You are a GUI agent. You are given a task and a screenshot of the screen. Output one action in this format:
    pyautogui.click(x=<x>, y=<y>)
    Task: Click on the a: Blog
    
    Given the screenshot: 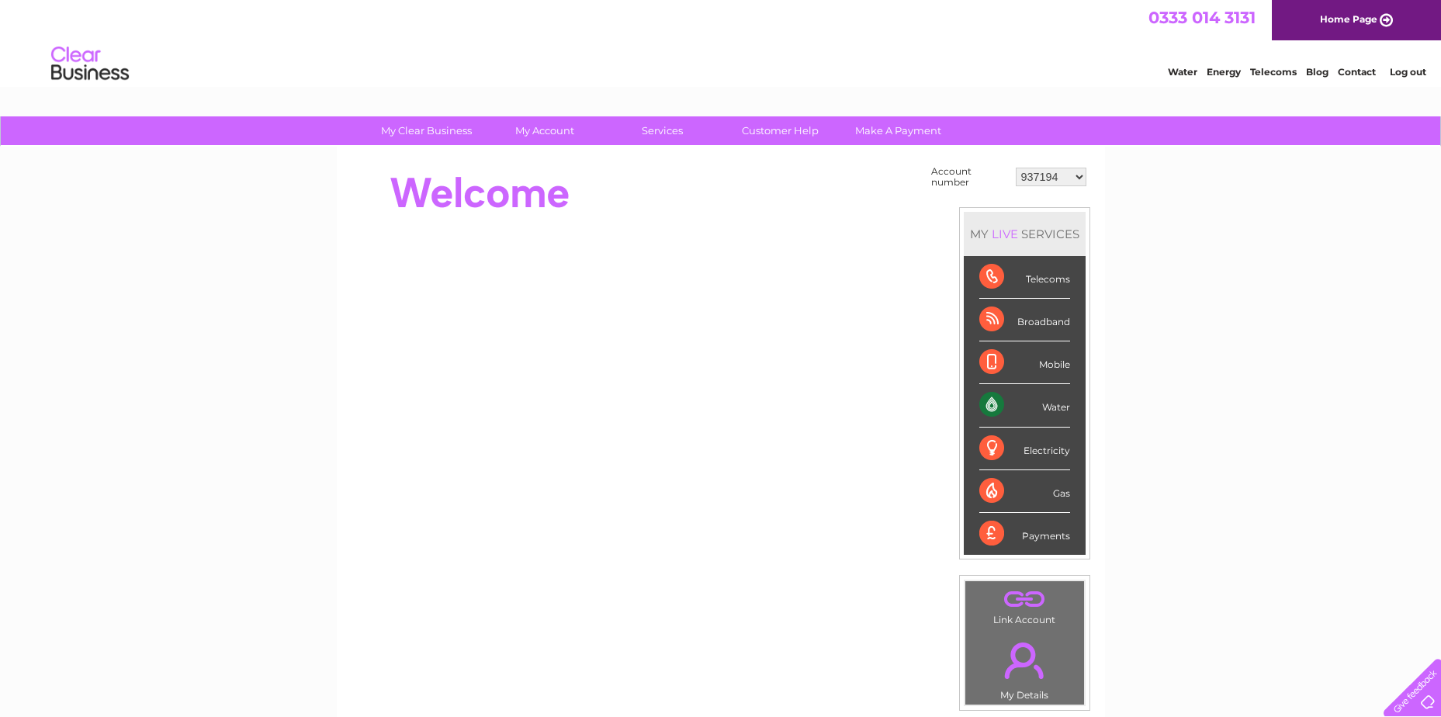 What is the action you would take?
    pyautogui.click(x=1317, y=71)
    